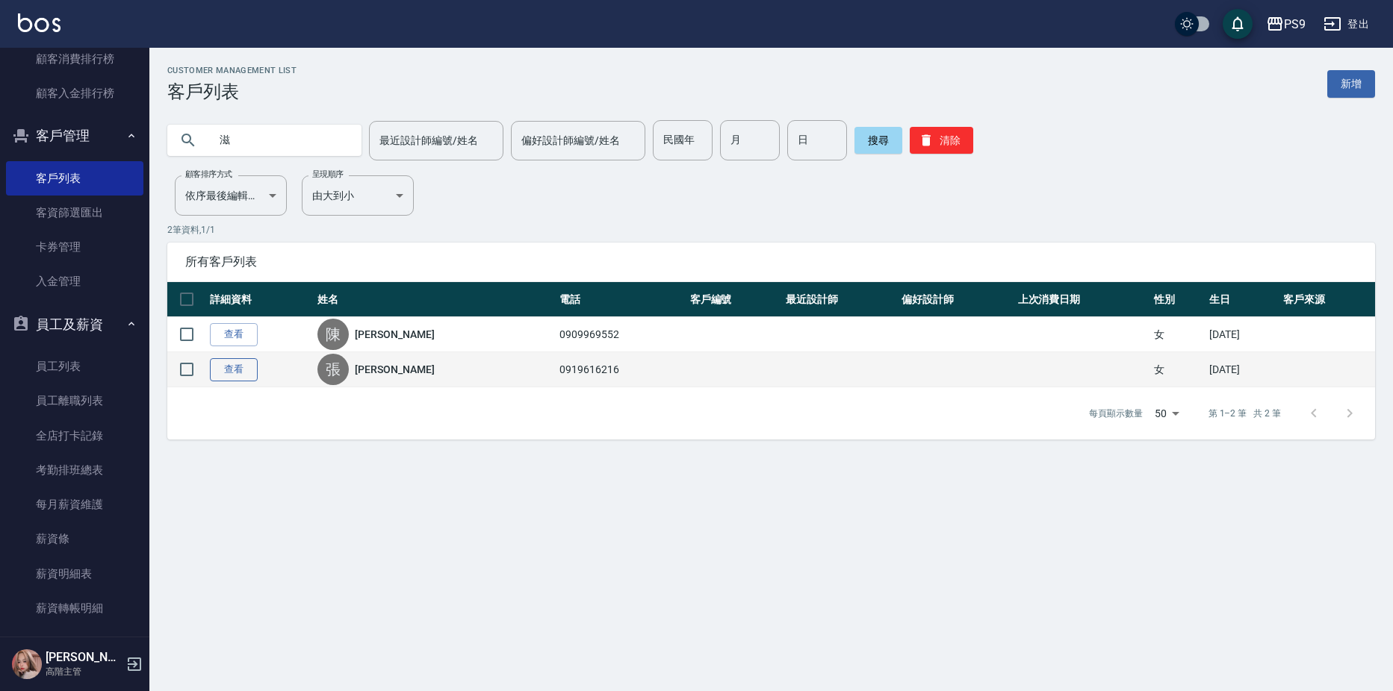 The width and height of the screenshot is (1393, 691). Describe the element at coordinates (328, 174) in the screenshot. I see `label: 呈現順序` at that location.